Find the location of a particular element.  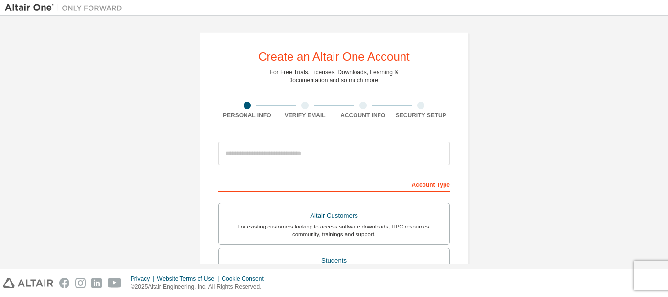

img: altair_logo.svg is located at coordinates (28, 283).